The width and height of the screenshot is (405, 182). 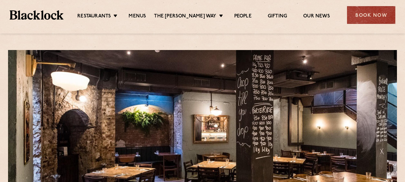 What do you see at coordinates (277, 17) in the screenshot?
I see `a: Gifting` at bounding box center [277, 17].